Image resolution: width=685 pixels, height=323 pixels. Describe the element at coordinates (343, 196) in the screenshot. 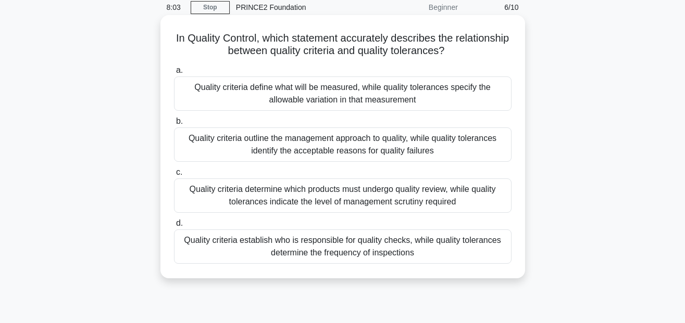

I see `div: Quality criteria determine which products must undergo quality review, while quality tolerances i...` at that location.